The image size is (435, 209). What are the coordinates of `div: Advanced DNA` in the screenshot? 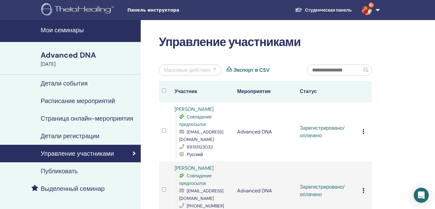 It's located at (89, 55).